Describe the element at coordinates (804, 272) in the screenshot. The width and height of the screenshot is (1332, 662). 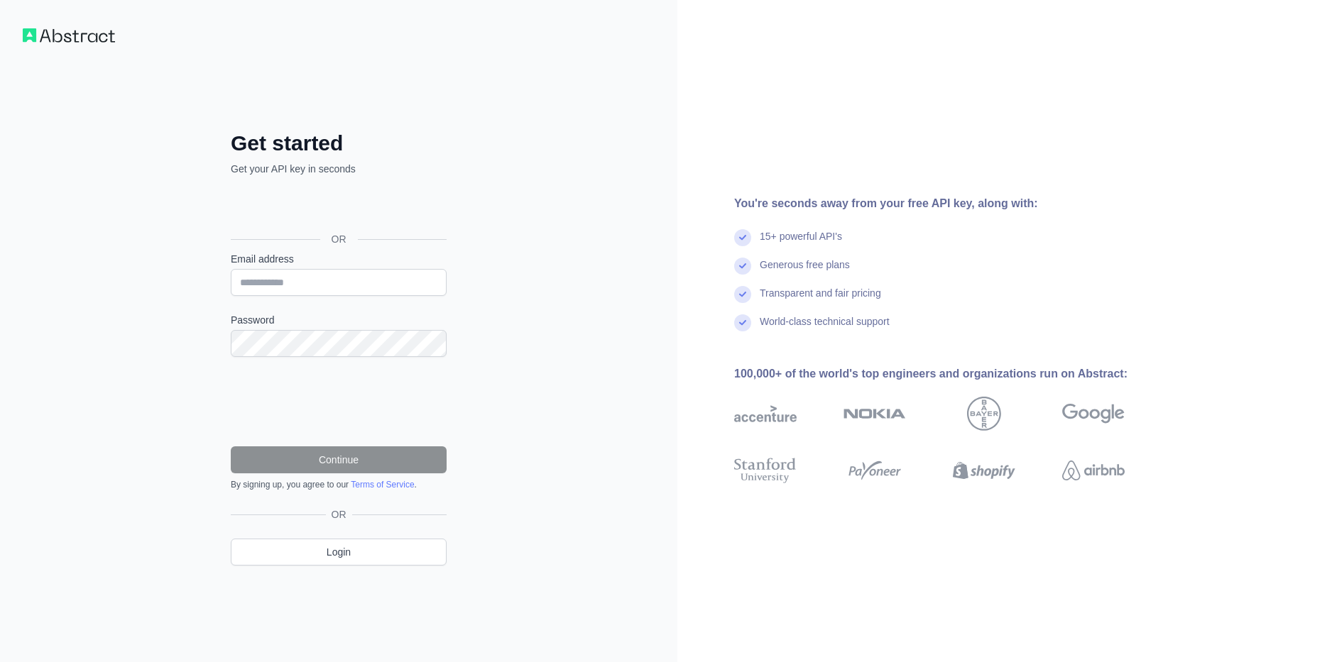
I see `div: Generous free plans` at that location.